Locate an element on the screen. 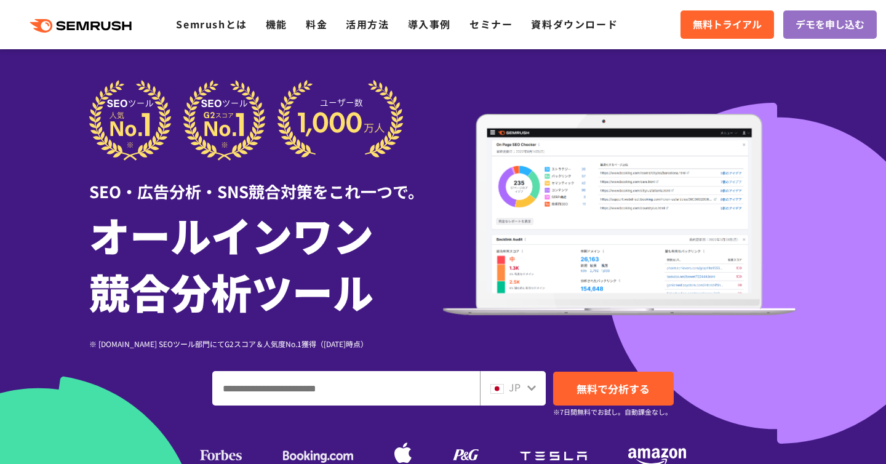 The width and height of the screenshot is (886, 464). span: 無料トライアル is located at coordinates (727, 25).